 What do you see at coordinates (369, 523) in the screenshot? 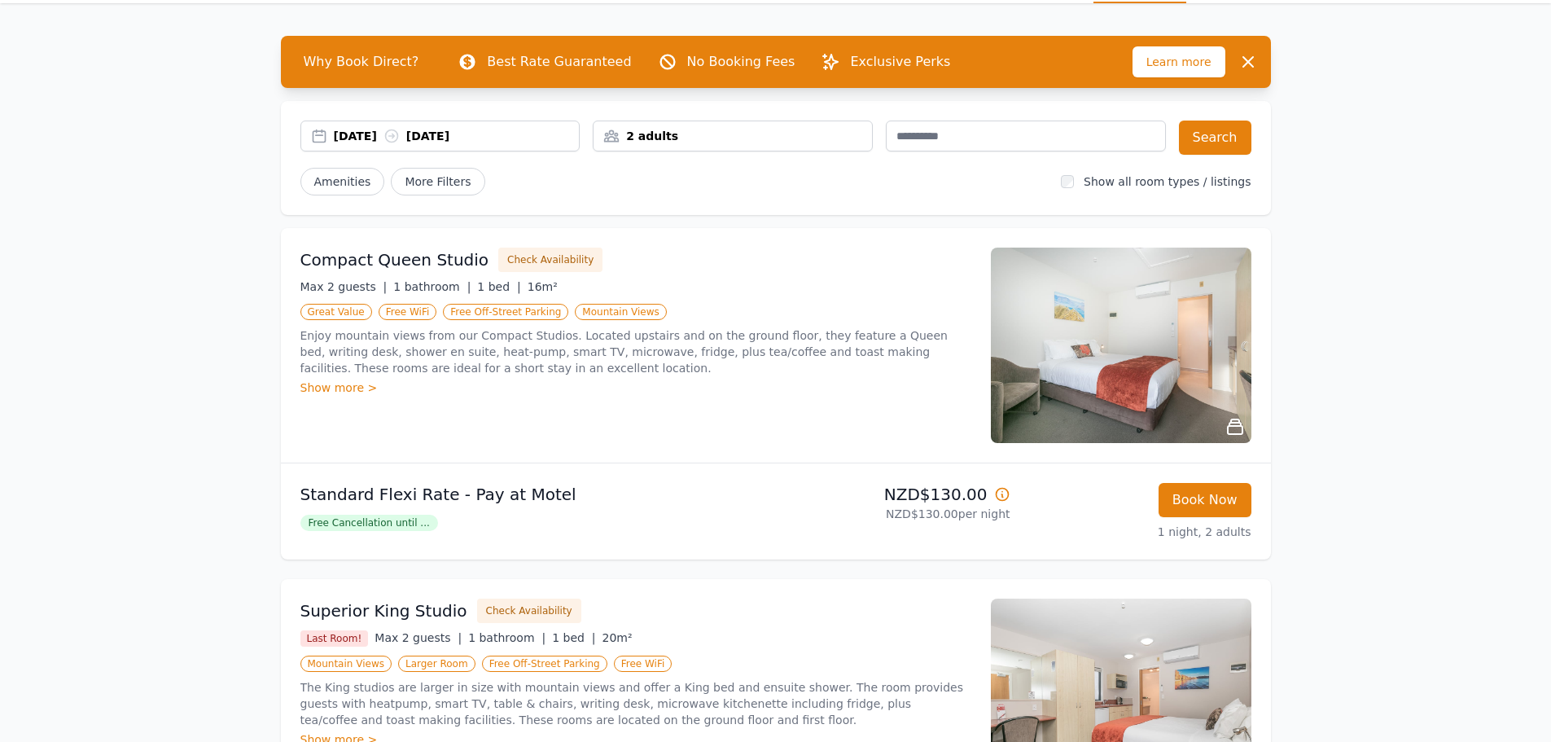
I see `span: Free Cancellation until ...` at bounding box center [369, 523].